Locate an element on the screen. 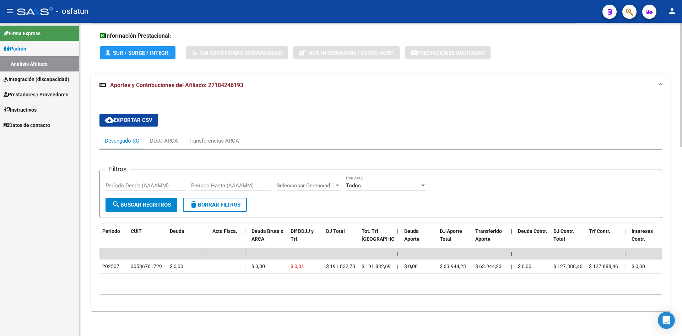  div: Open Intercom Messenger is located at coordinates (666, 320).